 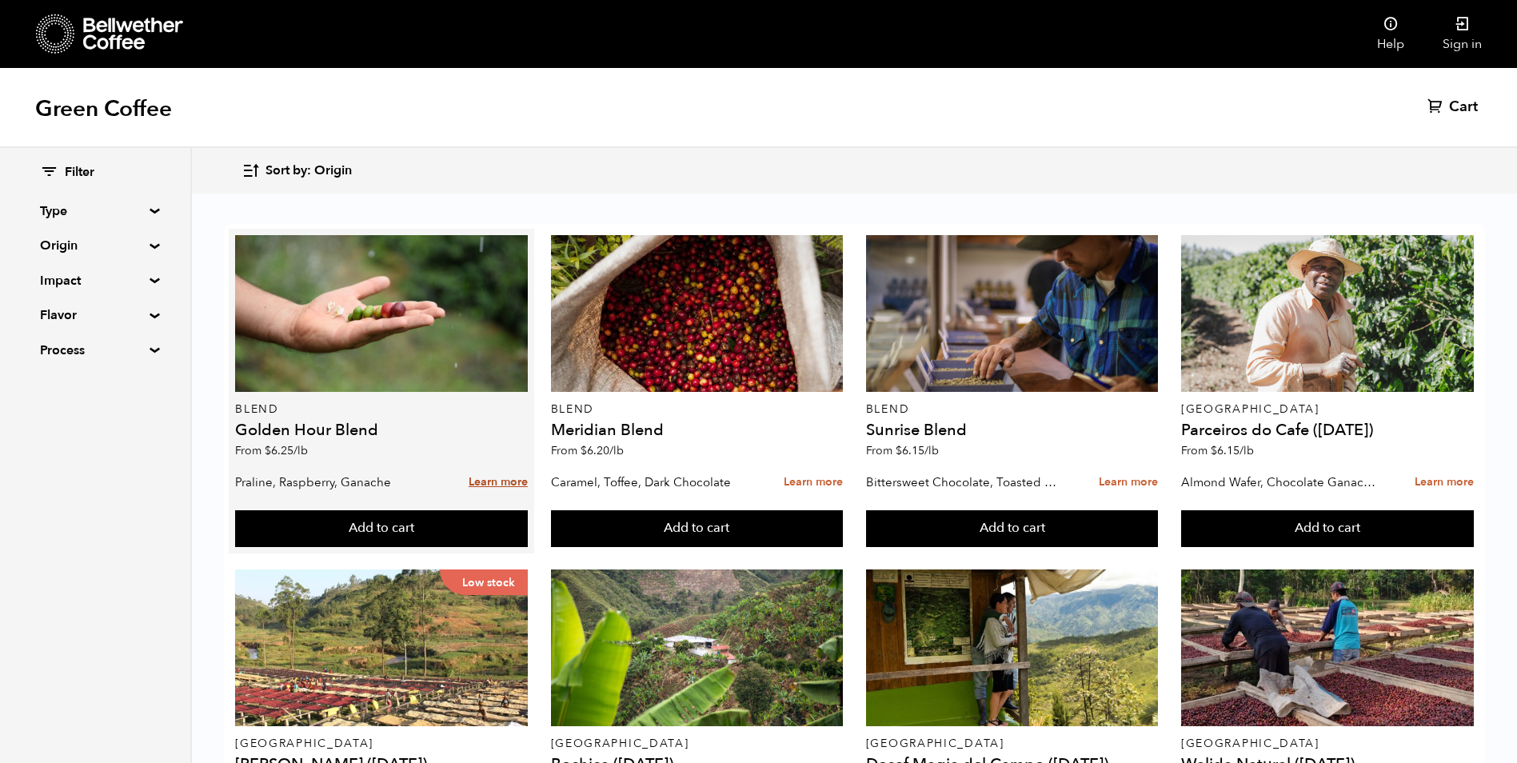 I want to click on p: Almond Wafer, Chocolate Ganache, Bing Cherry, so click(x=1280, y=482).